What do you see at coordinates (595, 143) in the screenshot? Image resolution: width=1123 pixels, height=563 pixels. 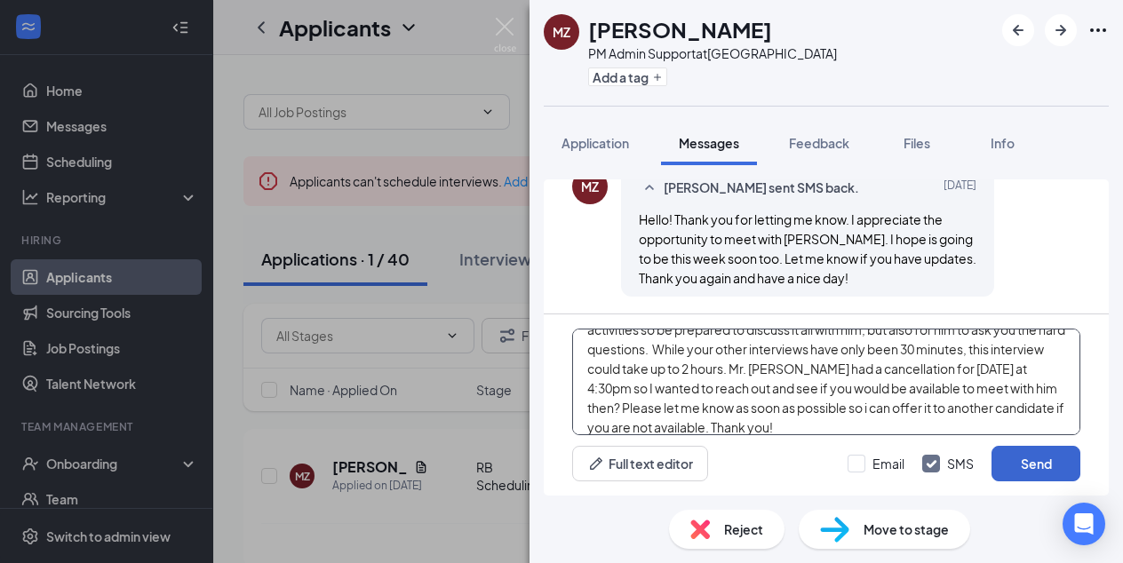 I see `span: Application` at bounding box center [595, 143].